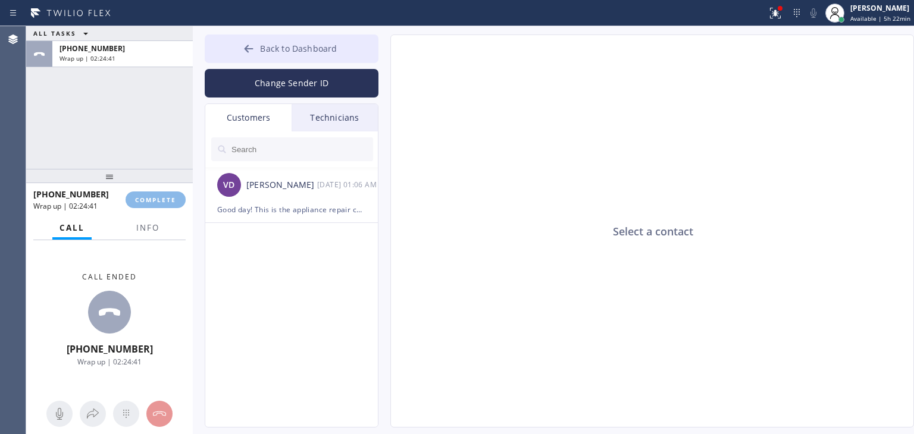 The width and height of the screenshot is (914, 434). Describe the element at coordinates (228, 185) in the screenshot. I see `span: VD` at that location.